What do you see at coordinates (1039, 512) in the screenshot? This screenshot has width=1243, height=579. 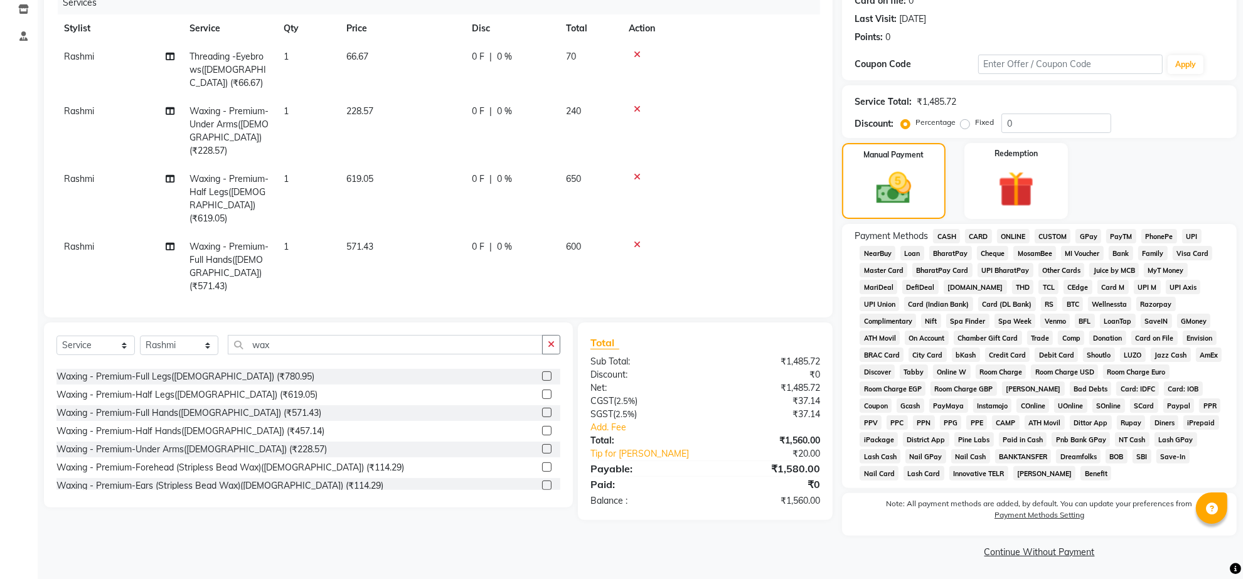 I see `label: Note: All payment methods are added, by default. You can update your preferences from` at bounding box center [1039, 512].